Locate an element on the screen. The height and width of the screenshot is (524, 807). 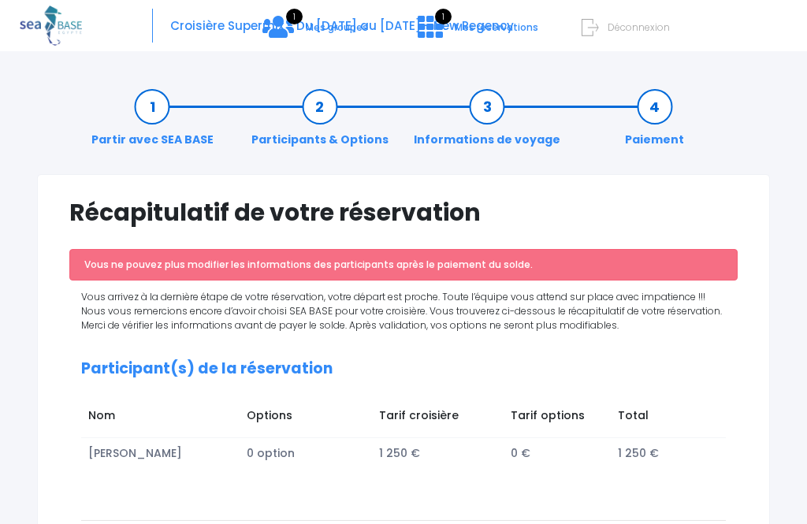
div: Vous ne pouvez plus modifier les informations des participants après le paiement du solde. is located at coordinates (404, 265).